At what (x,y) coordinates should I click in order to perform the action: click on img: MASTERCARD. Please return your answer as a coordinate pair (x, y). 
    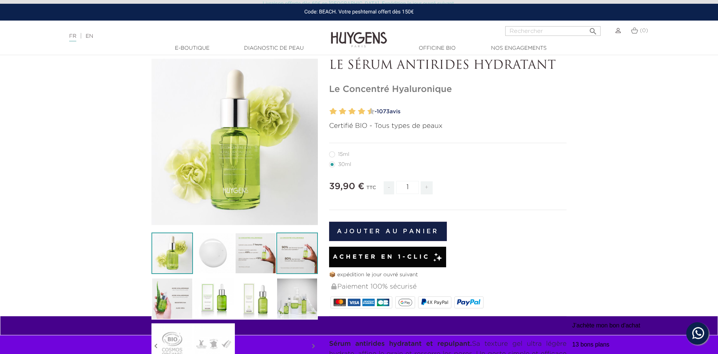
    Looking at the image, I should click on (340, 303).